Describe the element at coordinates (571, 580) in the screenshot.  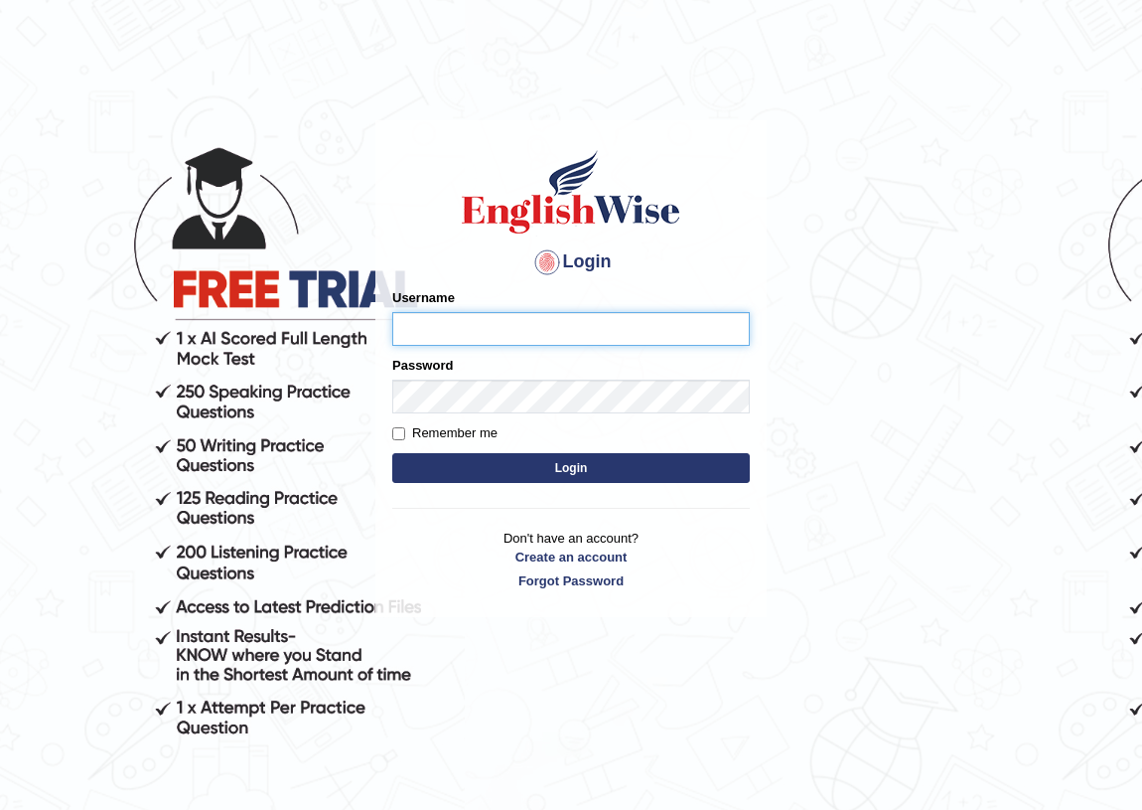
I see `a: Forgot Password` at that location.